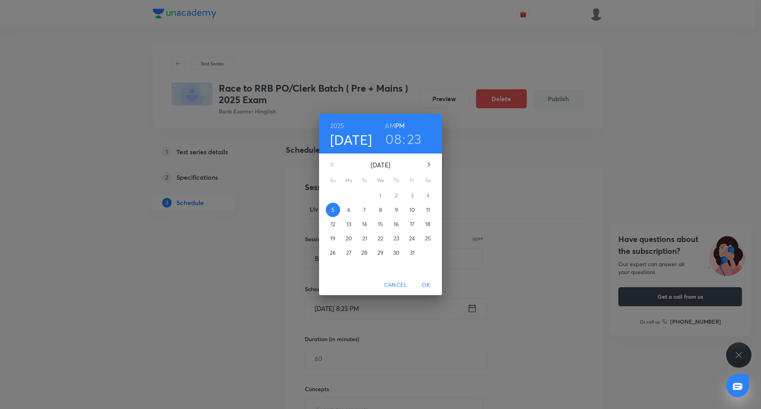  Describe the element at coordinates (333, 252) in the screenshot. I see `button: 26` at that location.